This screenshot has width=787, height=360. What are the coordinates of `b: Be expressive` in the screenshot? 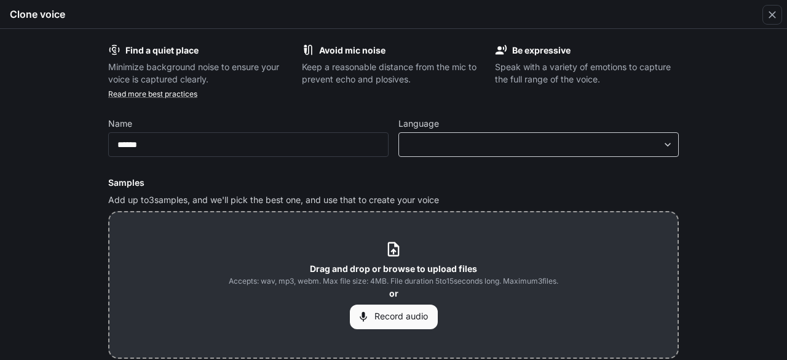 It's located at (541, 50).